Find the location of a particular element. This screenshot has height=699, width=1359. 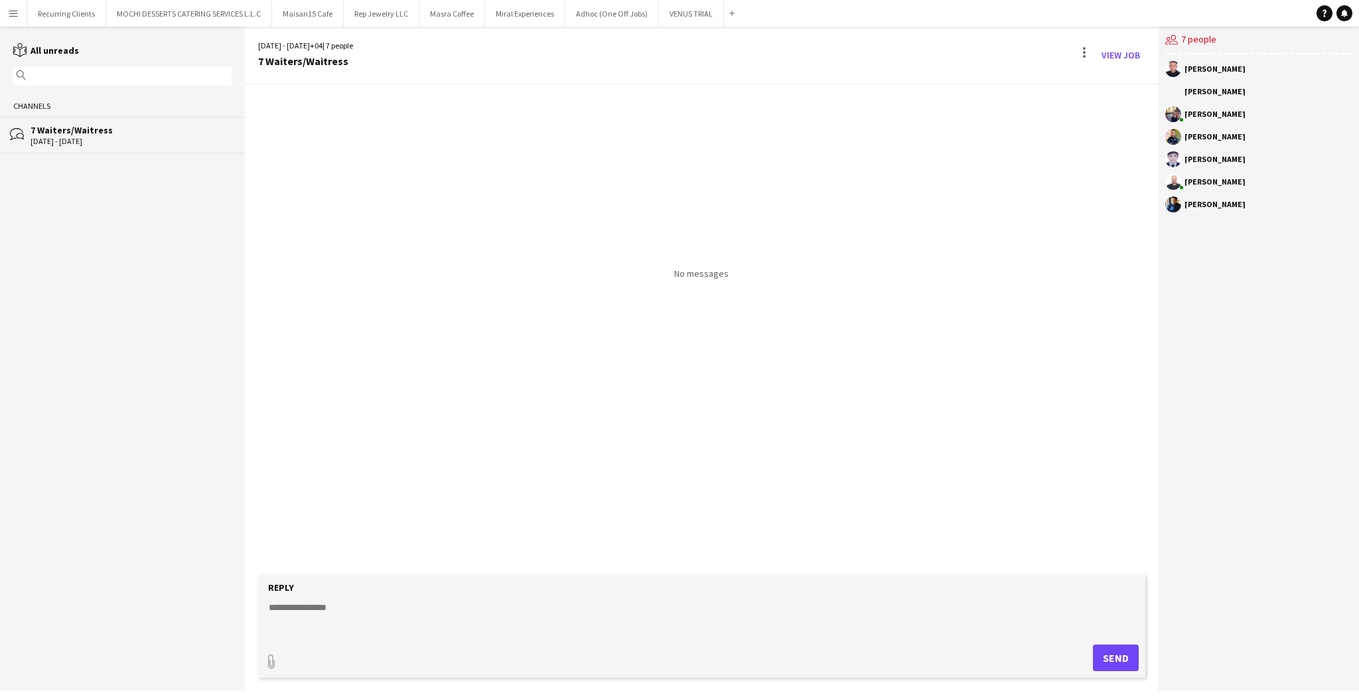

button: MOCHI DESSERTS CATERING SERVICES L.L.C is located at coordinates (189, 13).